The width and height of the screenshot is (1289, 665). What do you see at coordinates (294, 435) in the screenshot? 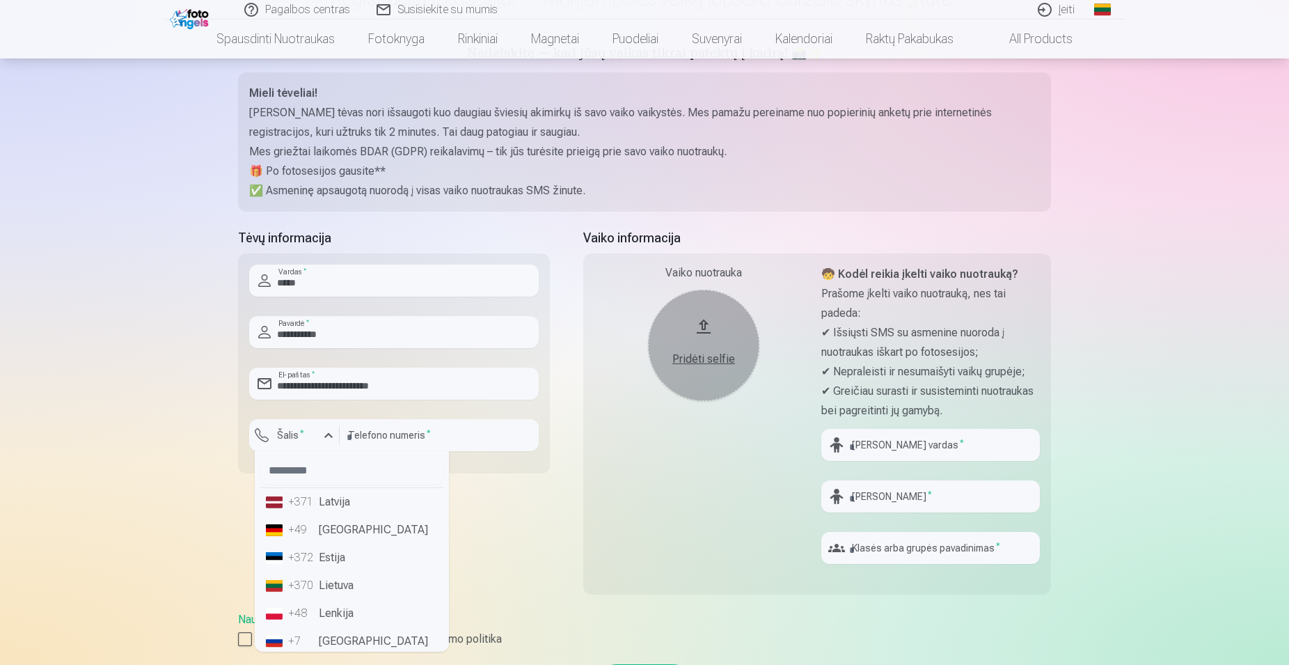
I see `button: Šalis*` at bounding box center [294, 435].